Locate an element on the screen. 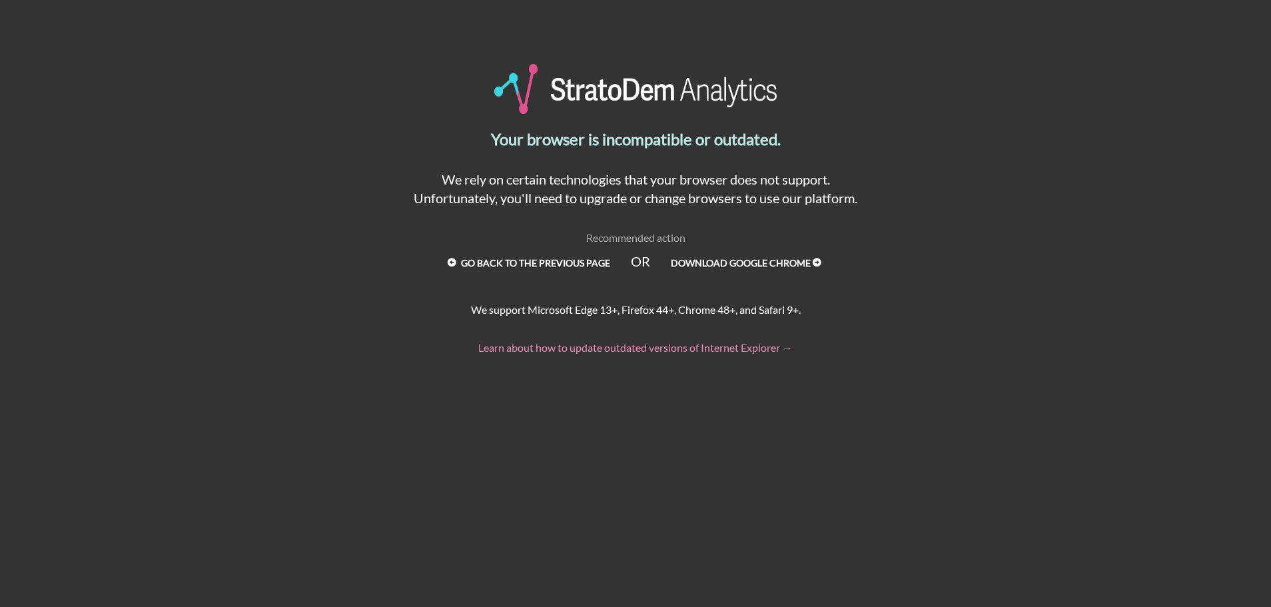 The height and width of the screenshot is (607, 1271). strong: Your browser is incompatible or outdated. is located at coordinates (635, 139).